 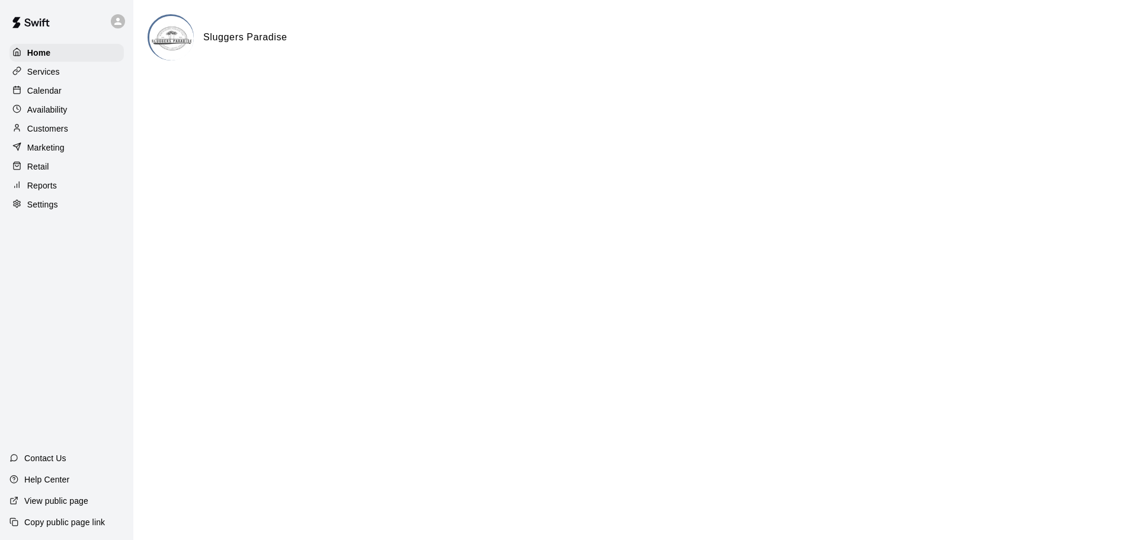 I want to click on p: Calendar, so click(x=44, y=91).